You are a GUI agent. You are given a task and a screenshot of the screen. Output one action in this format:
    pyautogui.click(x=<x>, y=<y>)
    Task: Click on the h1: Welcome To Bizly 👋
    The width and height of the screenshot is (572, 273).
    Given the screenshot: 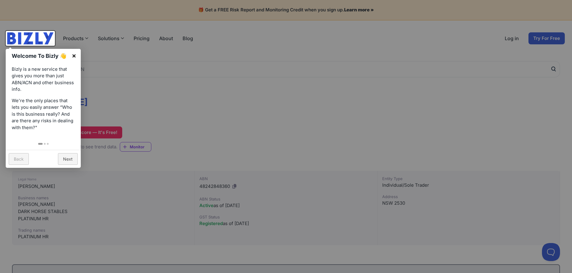 What is the action you would take?
    pyautogui.click(x=40, y=56)
    